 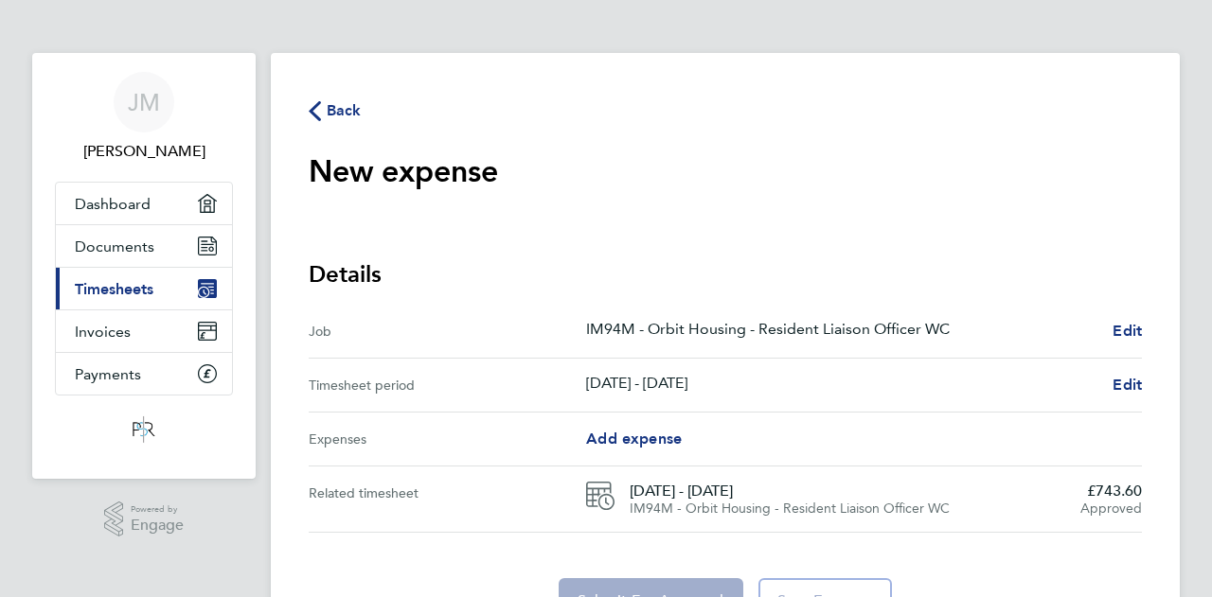 What do you see at coordinates (144, 430) in the screenshot?
I see `a: Go to home page` at bounding box center [144, 430].